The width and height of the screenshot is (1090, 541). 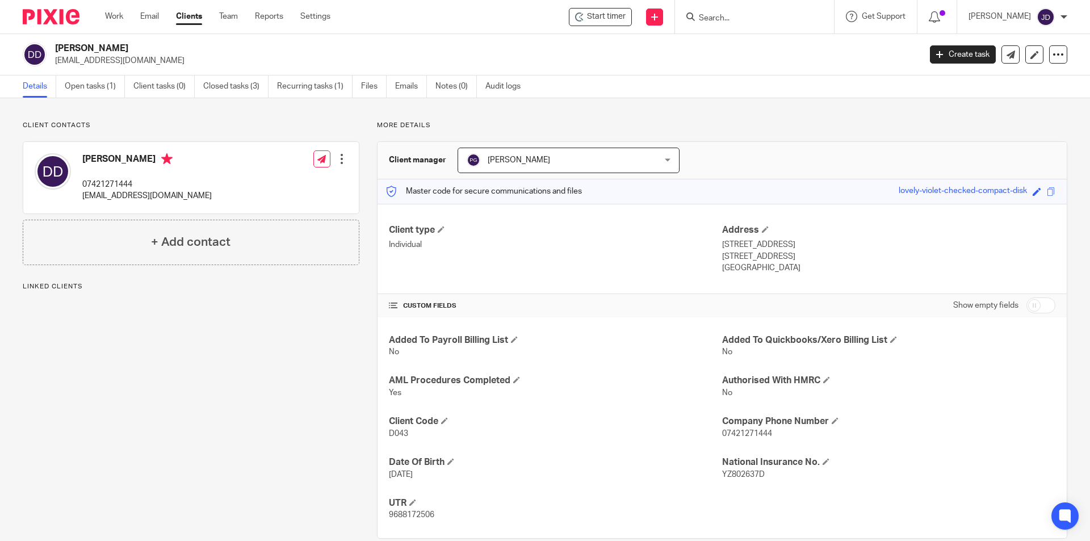 What do you see at coordinates (456, 86) in the screenshot?
I see `a: Notes (0)` at bounding box center [456, 86].